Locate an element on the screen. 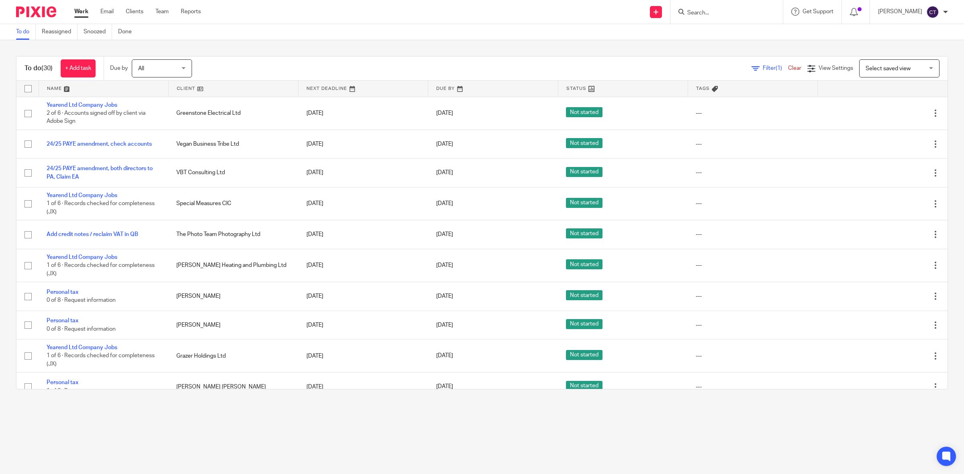 Image resolution: width=964 pixels, height=474 pixels. a: Done is located at coordinates (128, 32).